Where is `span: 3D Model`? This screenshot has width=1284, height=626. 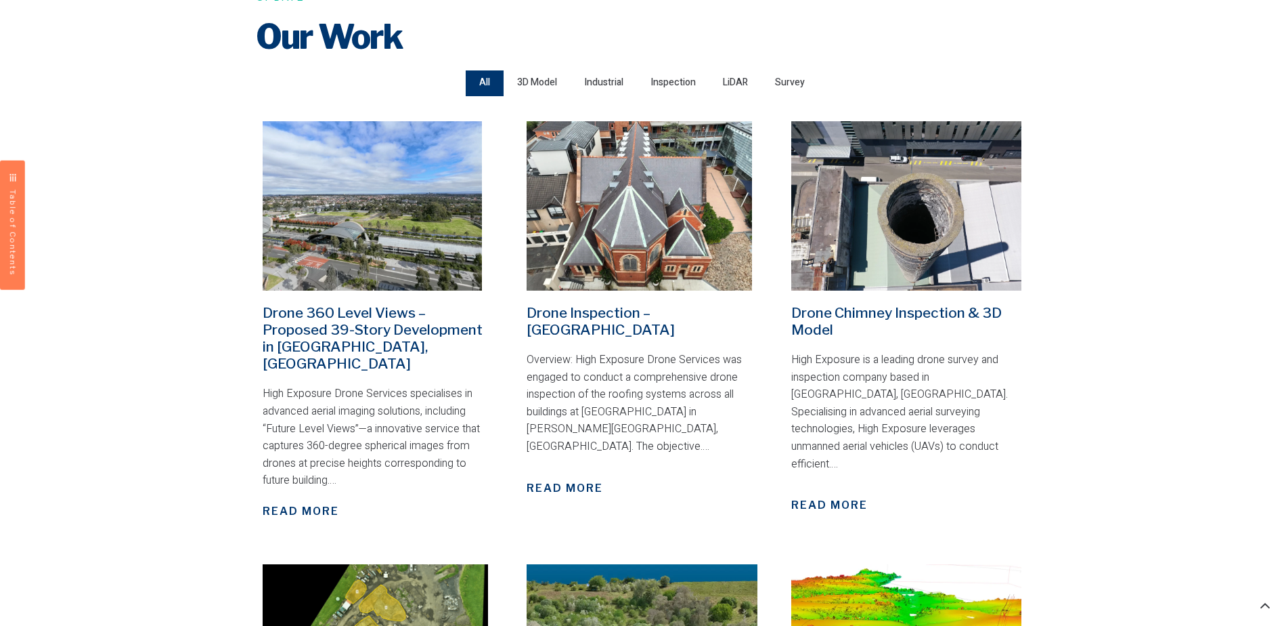
span: 3D Model is located at coordinates (537, 83).